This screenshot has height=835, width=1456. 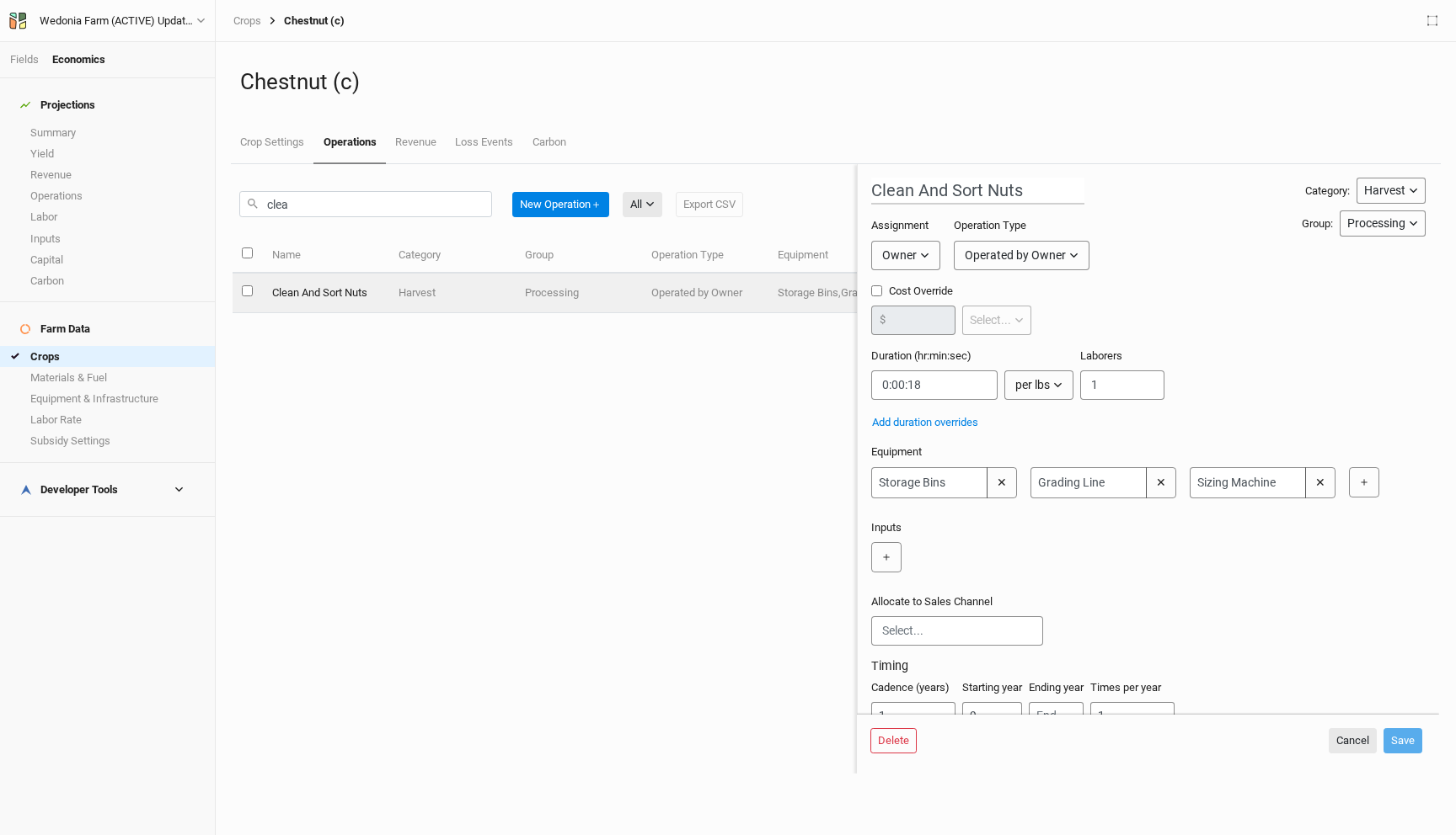 I want to click on button: Wedonia Farm (ACTIVE) Updated, so click(x=107, y=21).